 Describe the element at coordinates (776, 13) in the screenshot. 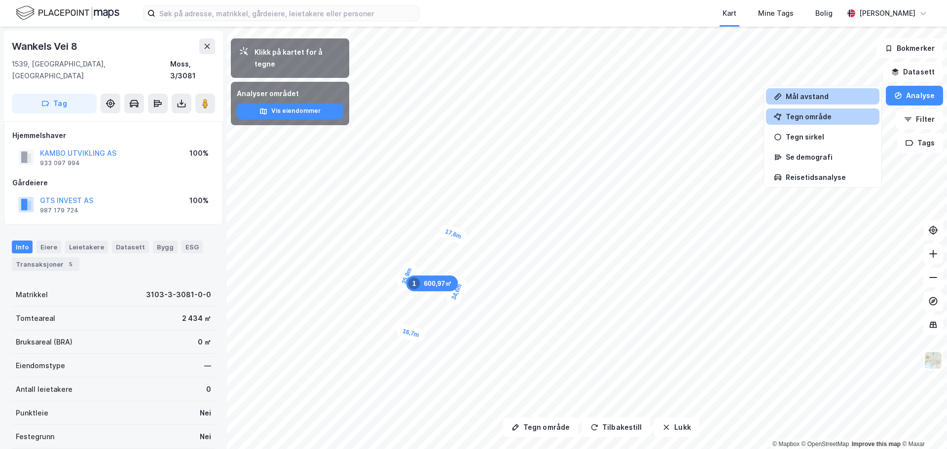

I see `div: Mine Tags` at that location.